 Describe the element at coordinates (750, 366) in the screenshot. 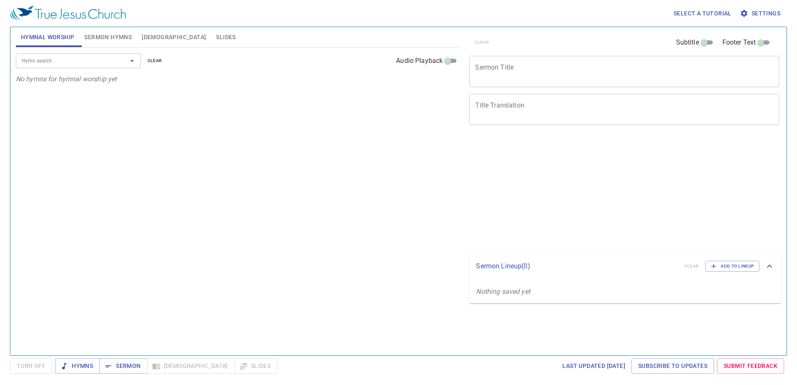

I see `span: Submit Feedback` at that location.